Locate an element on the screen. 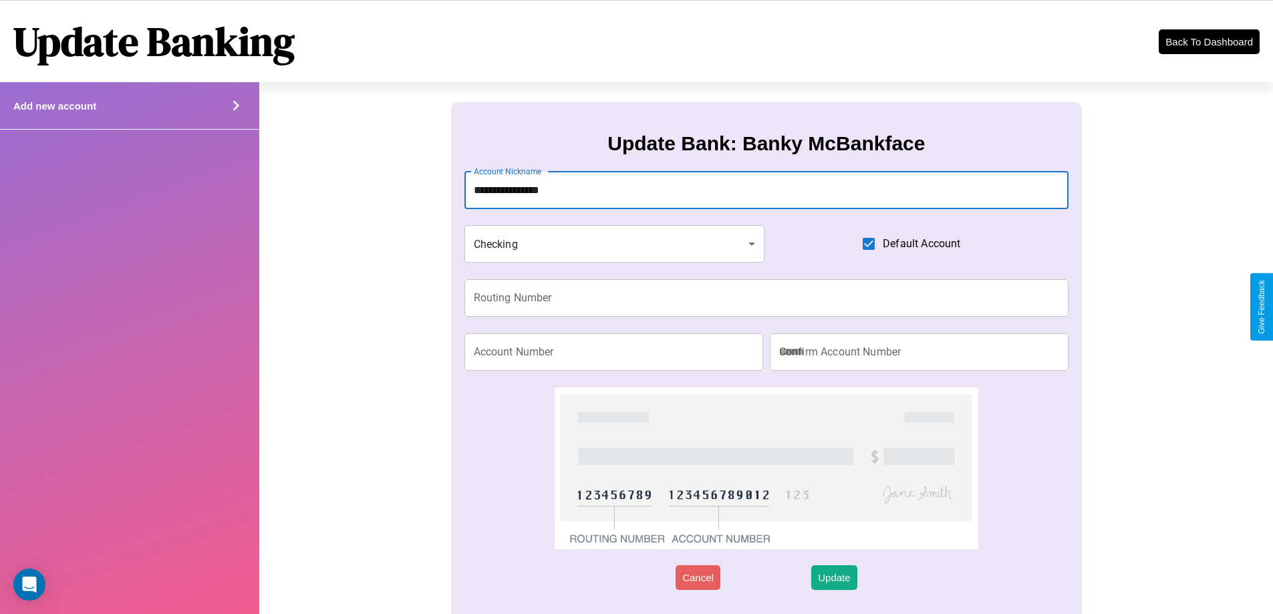 The height and width of the screenshot is (614, 1273). h4: Add new account is located at coordinates (55, 106).